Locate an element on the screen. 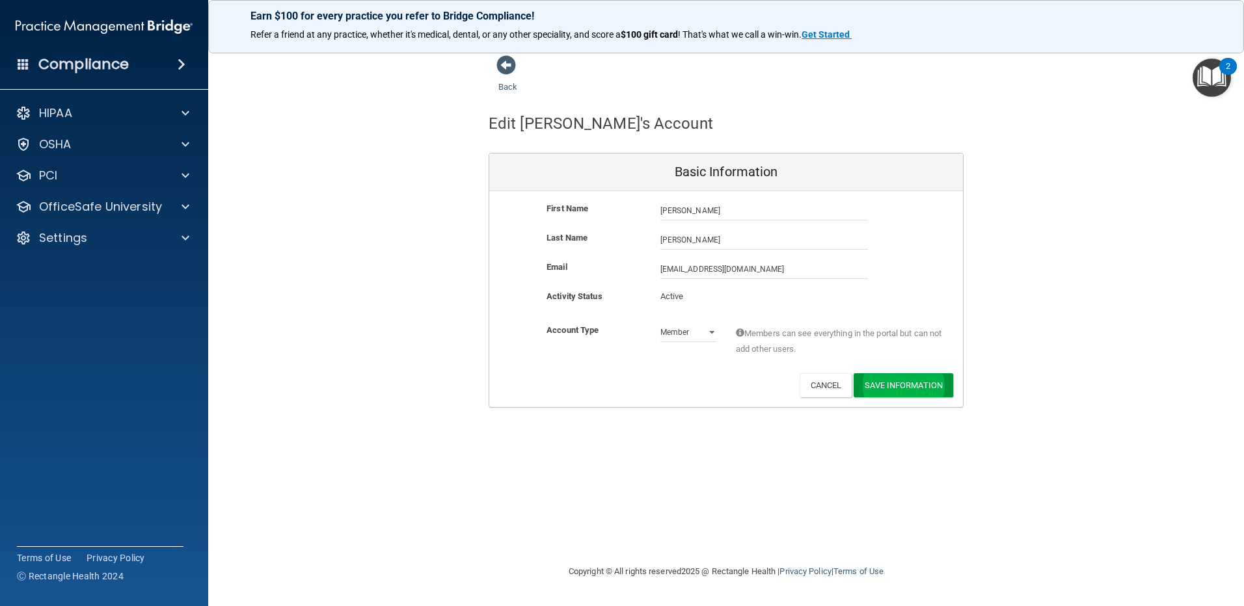  p: Earn $100 for every practice you refer to Bridge Compliance! is located at coordinates (726, 16).